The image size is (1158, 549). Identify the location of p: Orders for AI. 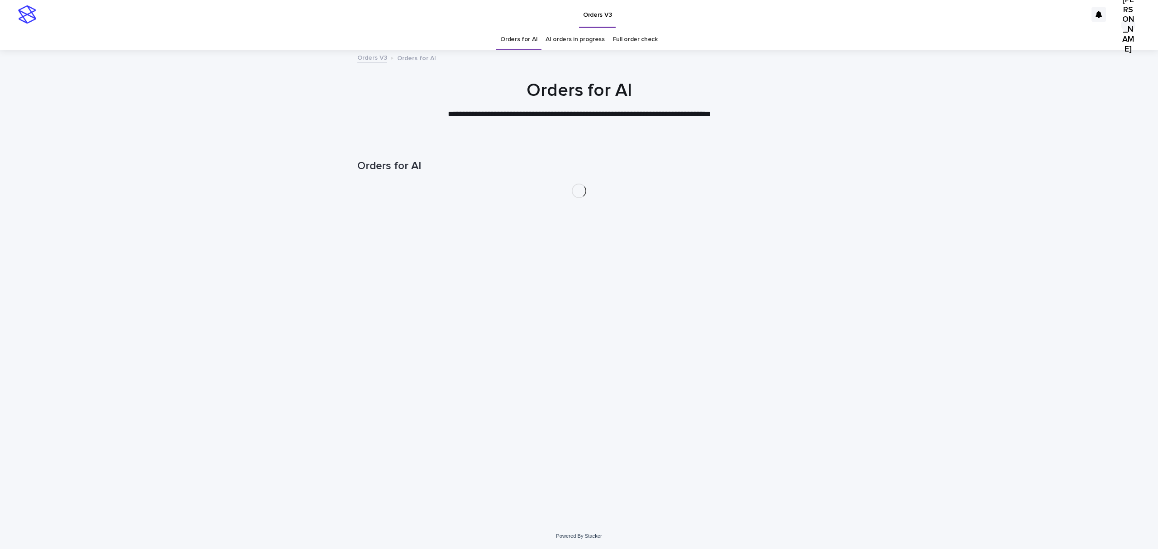
(416, 57).